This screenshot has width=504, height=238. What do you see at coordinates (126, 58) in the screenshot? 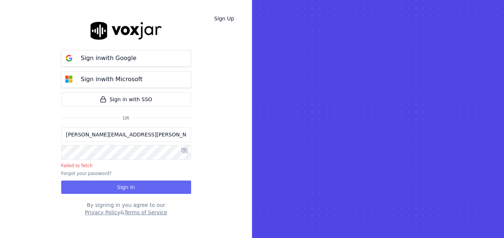
I see `button: Sign inwith Google` at bounding box center [126, 58].